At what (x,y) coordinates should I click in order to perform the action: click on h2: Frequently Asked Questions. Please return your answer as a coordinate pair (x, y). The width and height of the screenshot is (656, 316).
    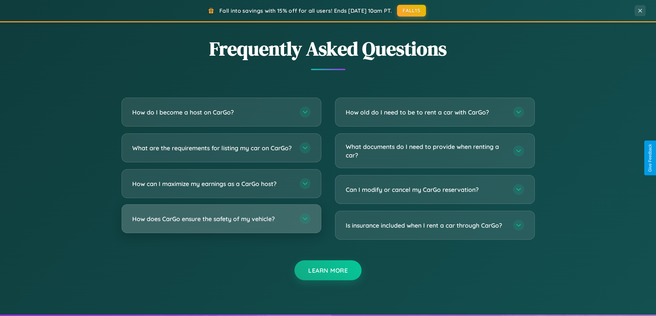
    Looking at the image, I should click on (328, 49).